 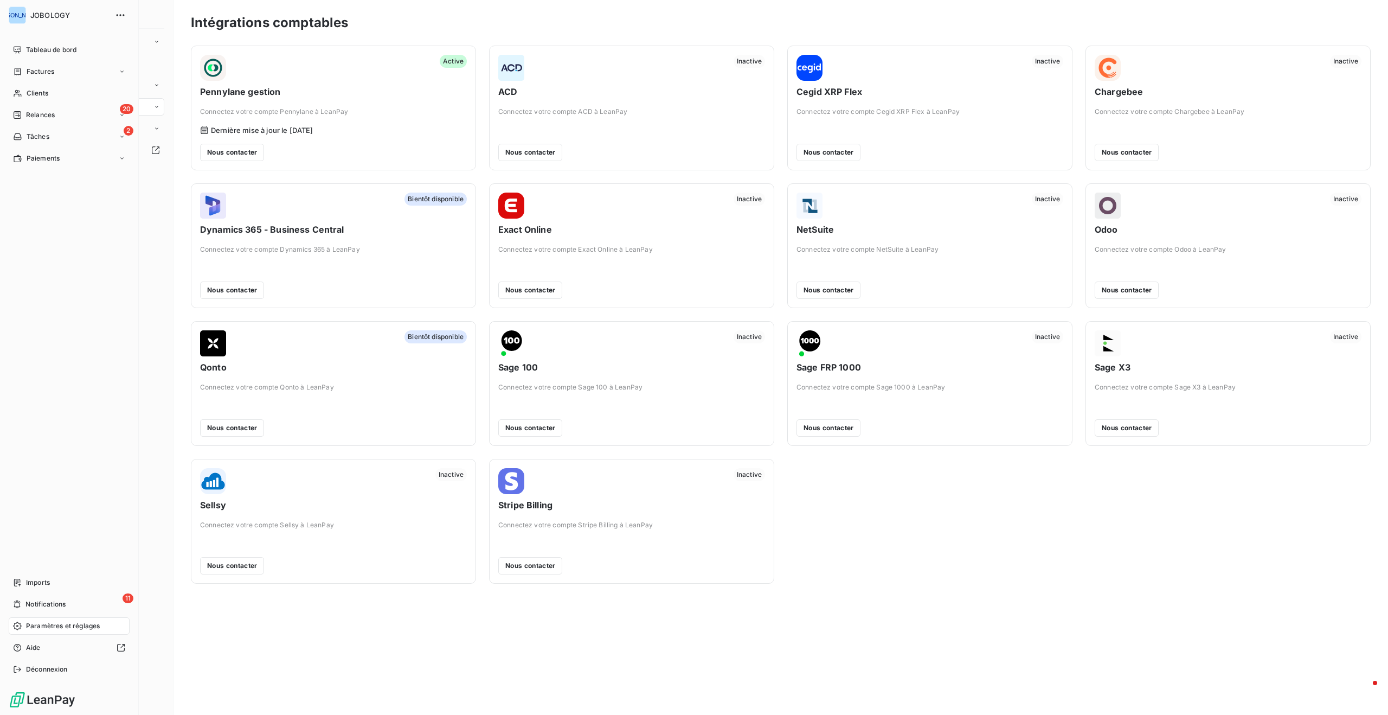 I want to click on span: 2, so click(x=129, y=131).